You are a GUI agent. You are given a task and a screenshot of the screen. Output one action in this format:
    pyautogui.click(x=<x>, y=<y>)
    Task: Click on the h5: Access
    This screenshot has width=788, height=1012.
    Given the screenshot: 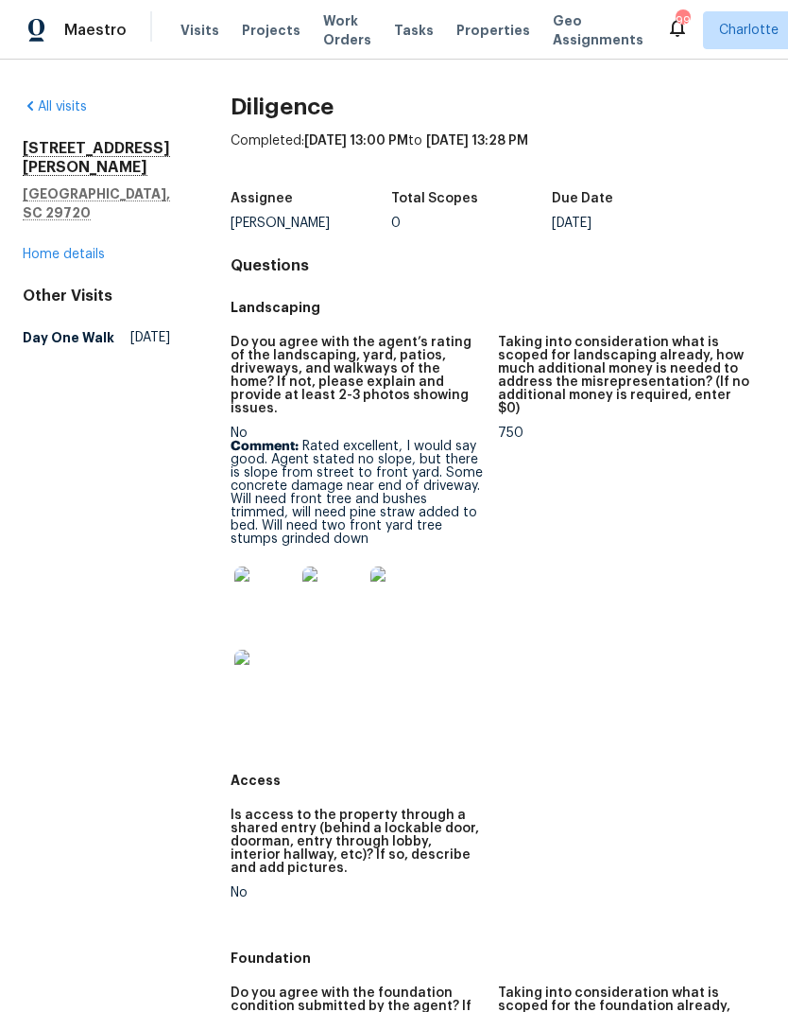 What is the action you would take?
    pyautogui.click(x=498, y=780)
    